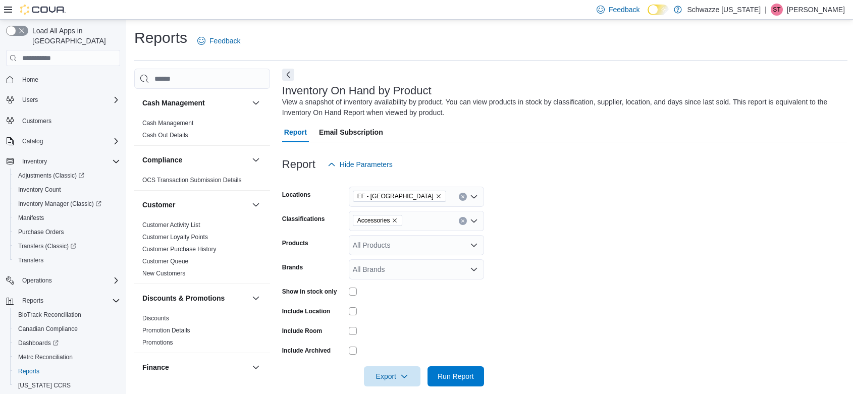 This screenshot has height=394, width=853. Describe the element at coordinates (373, 220) in the screenshot. I see `span: Accessories` at that location.